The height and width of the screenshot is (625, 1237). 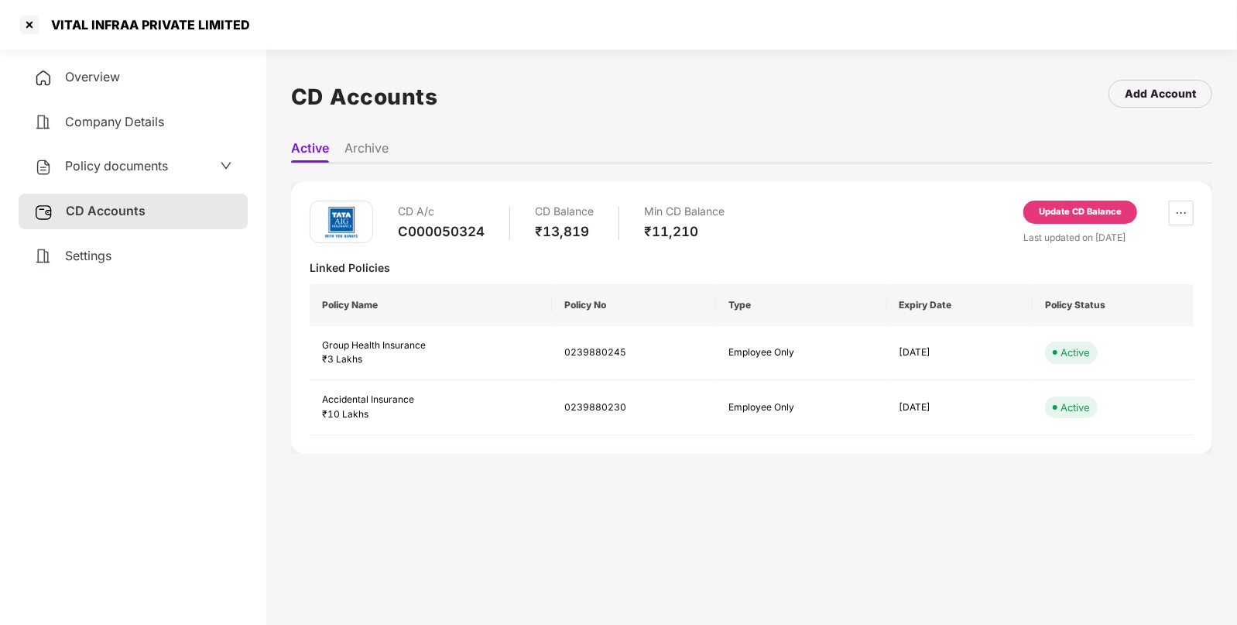 What do you see at coordinates (430, 399) in the screenshot?
I see `div: Accidental Insurance` at bounding box center [430, 399].